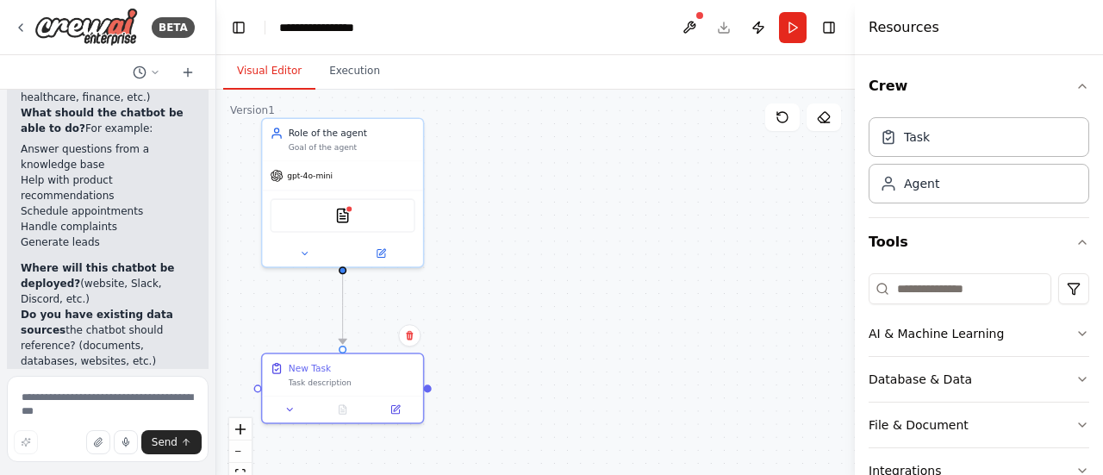  I want to click on button: Tools, so click(979, 242).